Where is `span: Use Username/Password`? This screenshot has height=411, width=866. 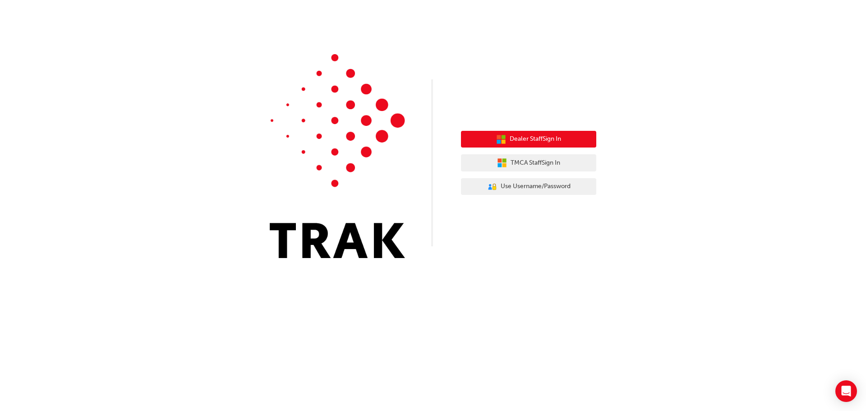 span: Use Username/Password is located at coordinates (536, 186).